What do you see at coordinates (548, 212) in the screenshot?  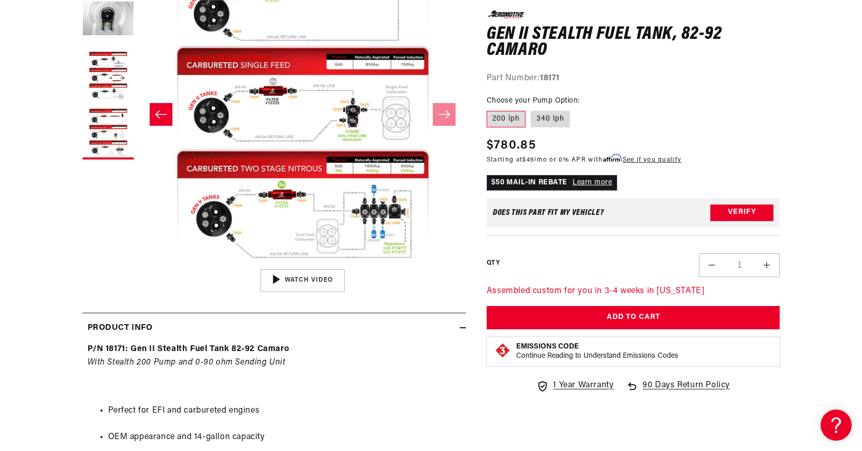 I see `div: Does This part fit My vehicle?` at bounding box center [548, 212].